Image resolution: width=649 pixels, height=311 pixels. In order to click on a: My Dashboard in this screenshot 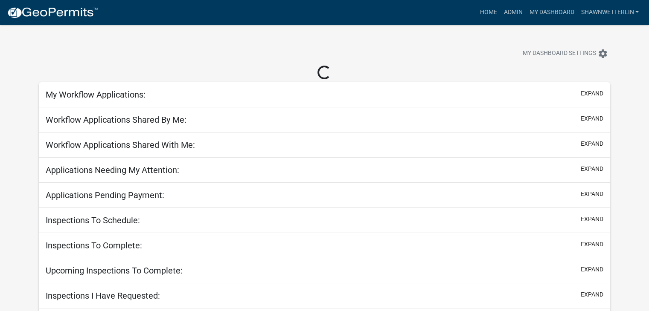, I will do `click(551, 12)`.